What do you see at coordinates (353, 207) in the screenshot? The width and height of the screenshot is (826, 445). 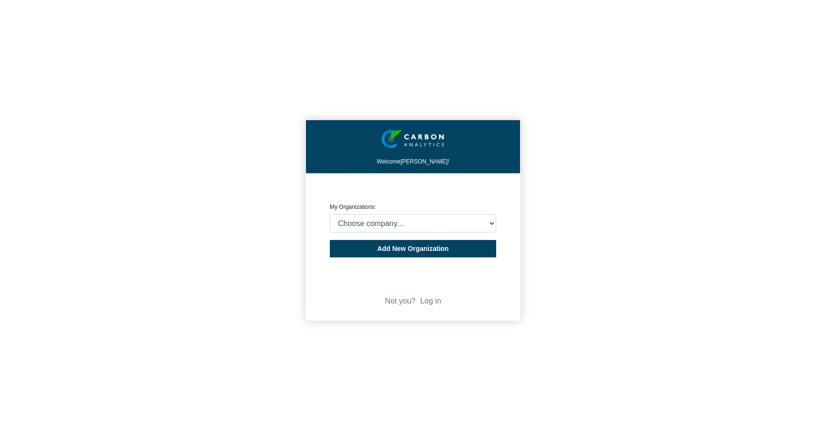 I see `label: My Organizations:` at bounding box center [353, 207].